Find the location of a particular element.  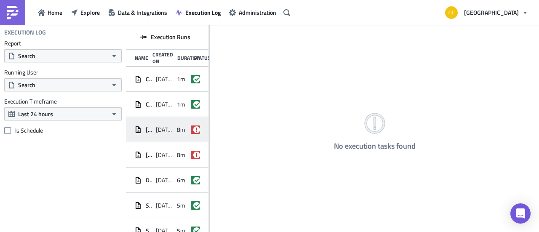

img: PushMetrics is located at coordinates (13, 13).